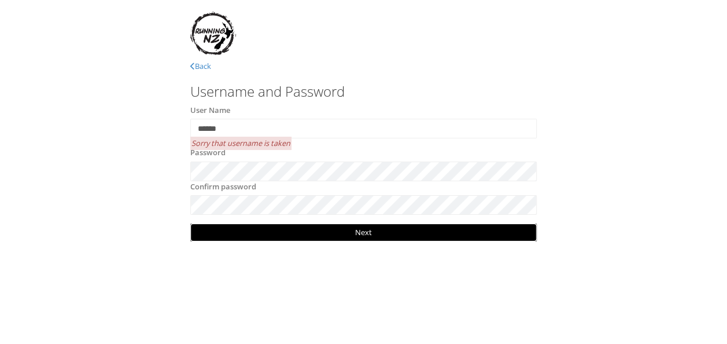 The height and width of the screenshot is (344, 727). I want to click on h3: Username and Password, so click(363, 91).